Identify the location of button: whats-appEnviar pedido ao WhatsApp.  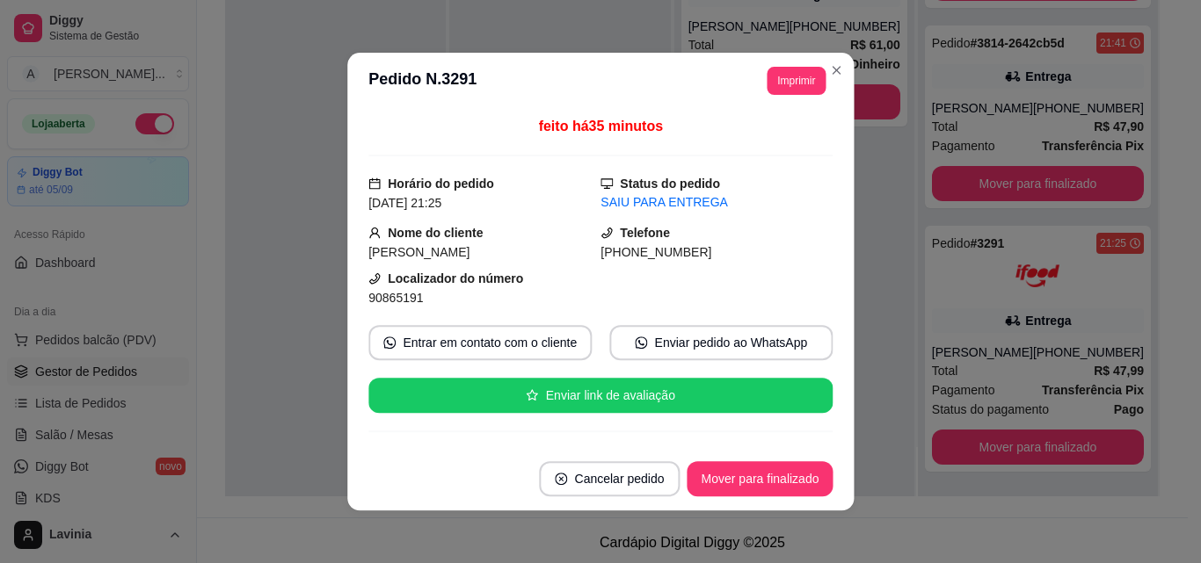
(721, 343).